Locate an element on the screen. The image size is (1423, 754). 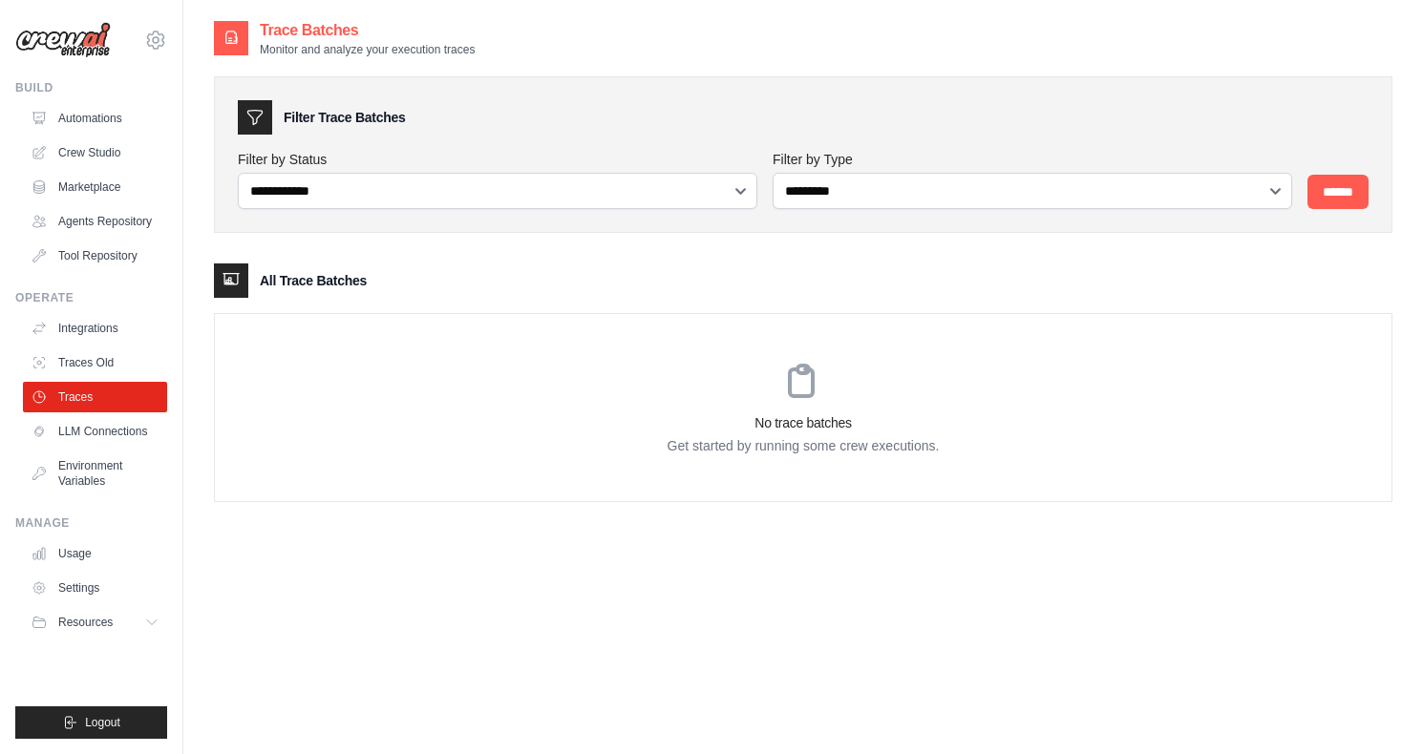
div: Build is located at coordinates (91, 88).